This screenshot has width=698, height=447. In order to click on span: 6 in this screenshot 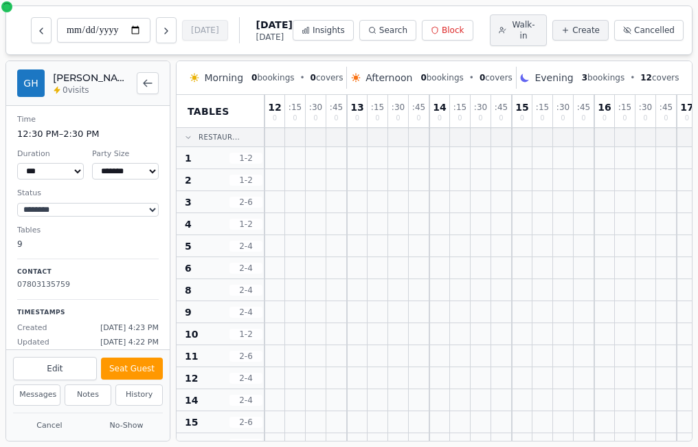, I will do `click(188, 268)`.